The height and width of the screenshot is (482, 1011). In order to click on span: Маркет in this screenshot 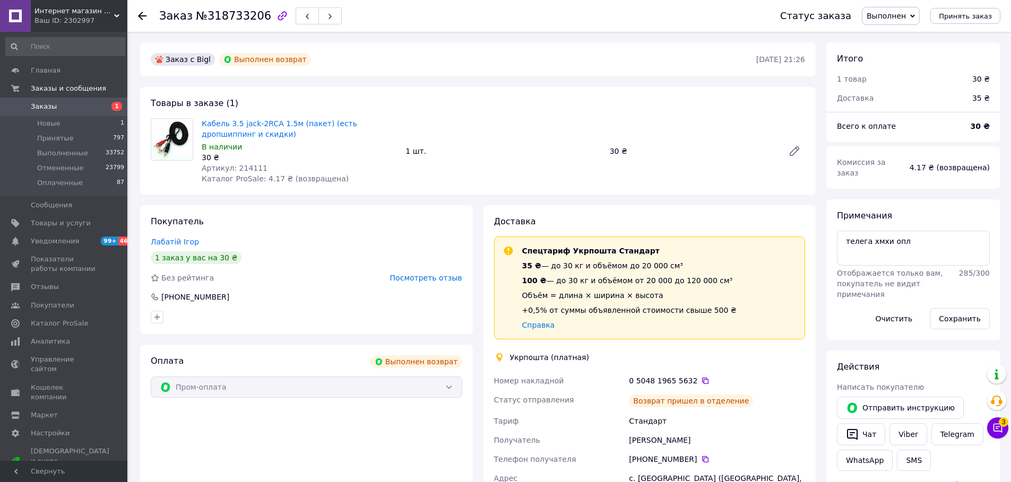, I will do `click(44, 415)`.